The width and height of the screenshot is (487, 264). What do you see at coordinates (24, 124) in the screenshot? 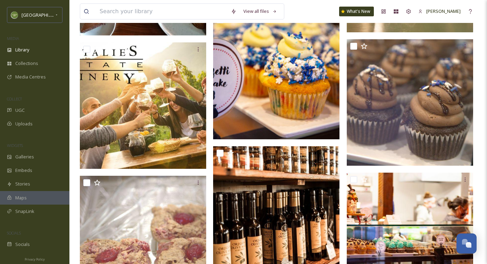
I see `span: Uploads` at bounding box center [24, 124].